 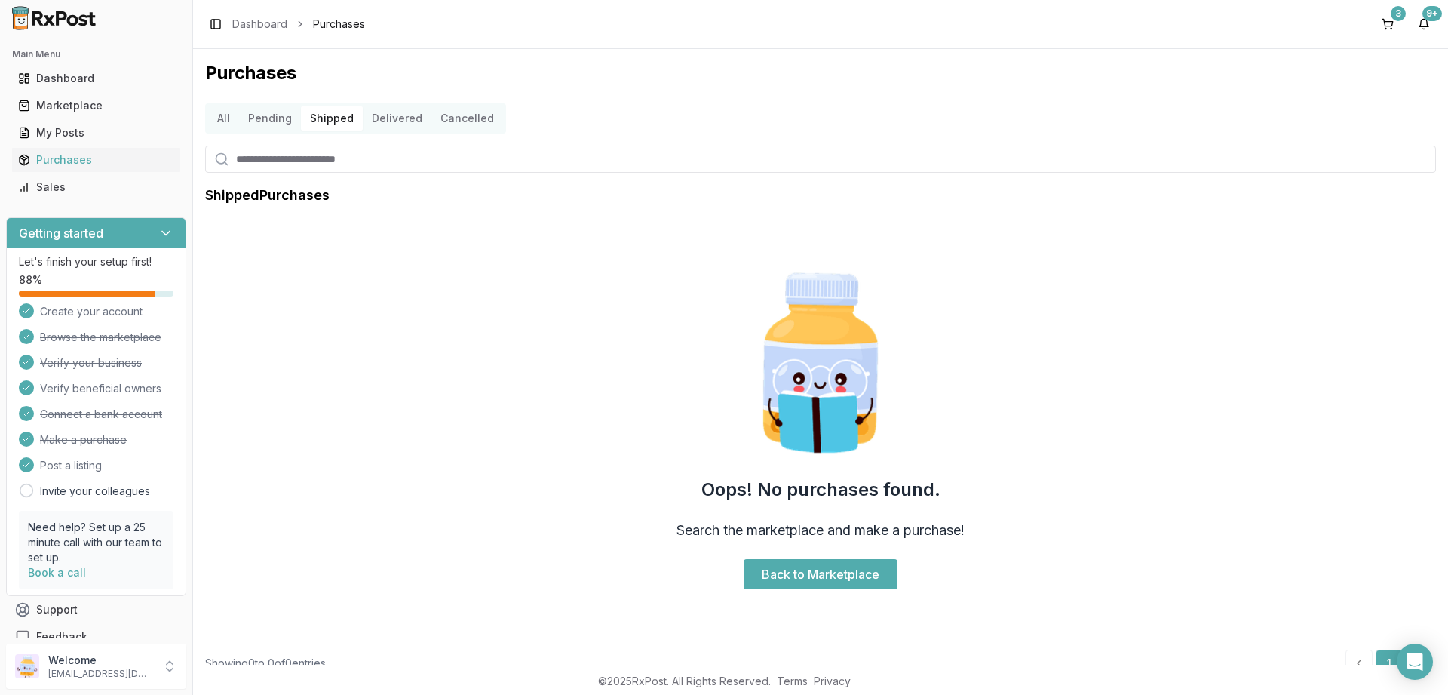 I want to click on a: 3, so click(x=1388, y=24).